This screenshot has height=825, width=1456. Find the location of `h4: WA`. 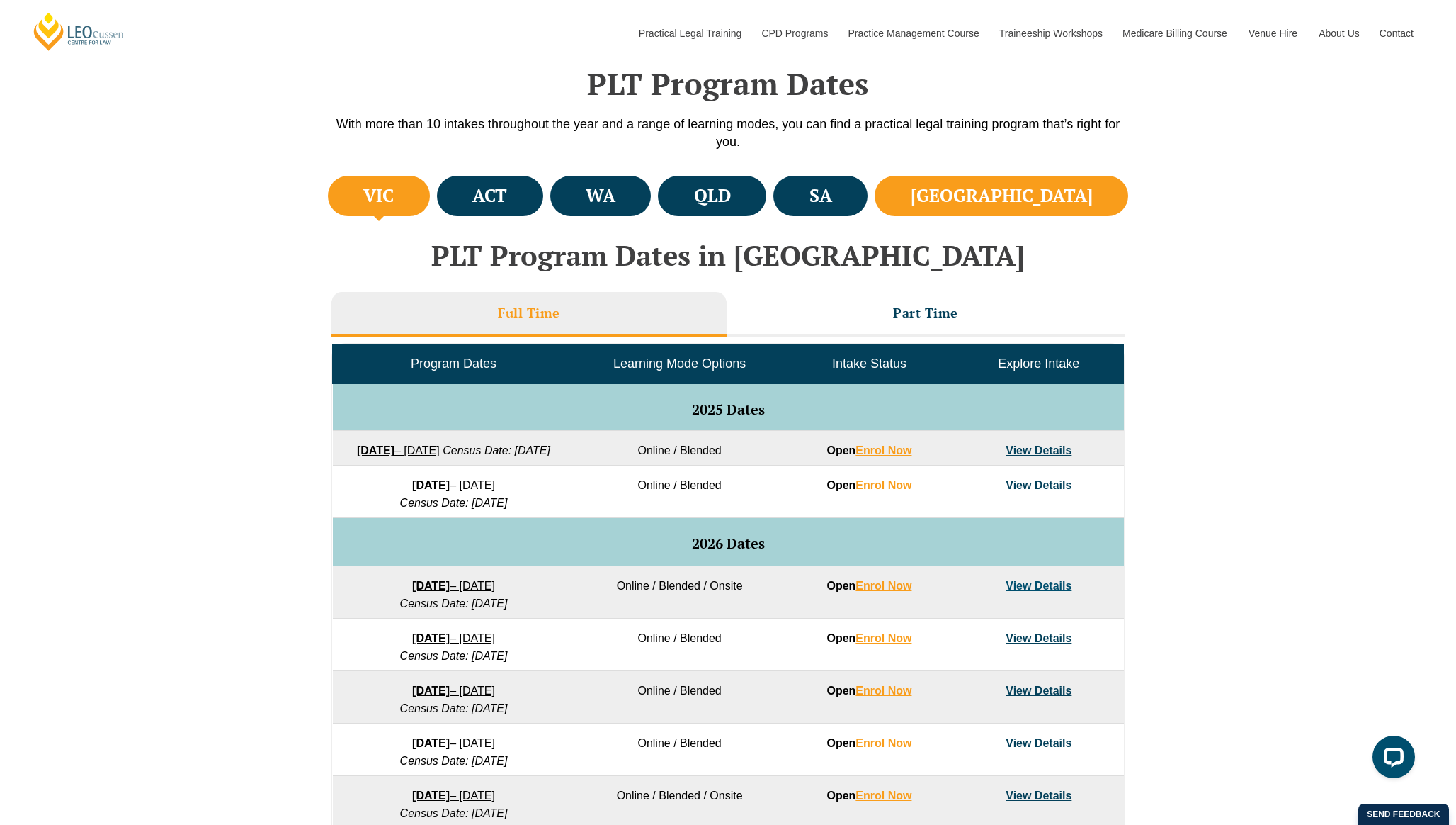

h4: WA is located at coordinates (601, 196).